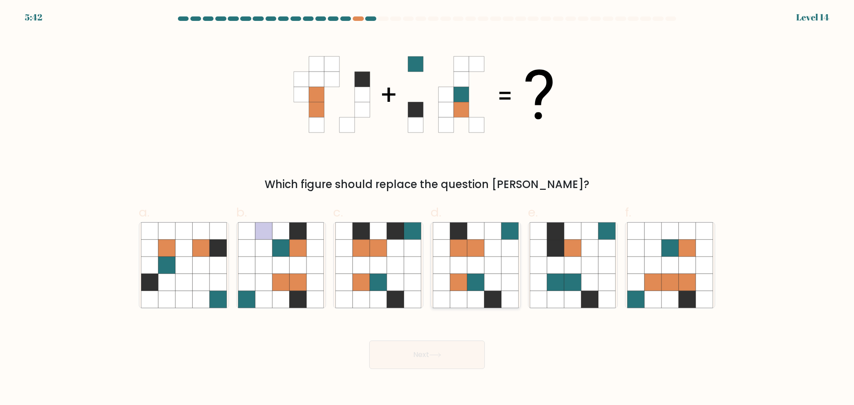  Describe the element at coordinates (144, 212) in the screenshot. I see `span: a.` at that location.